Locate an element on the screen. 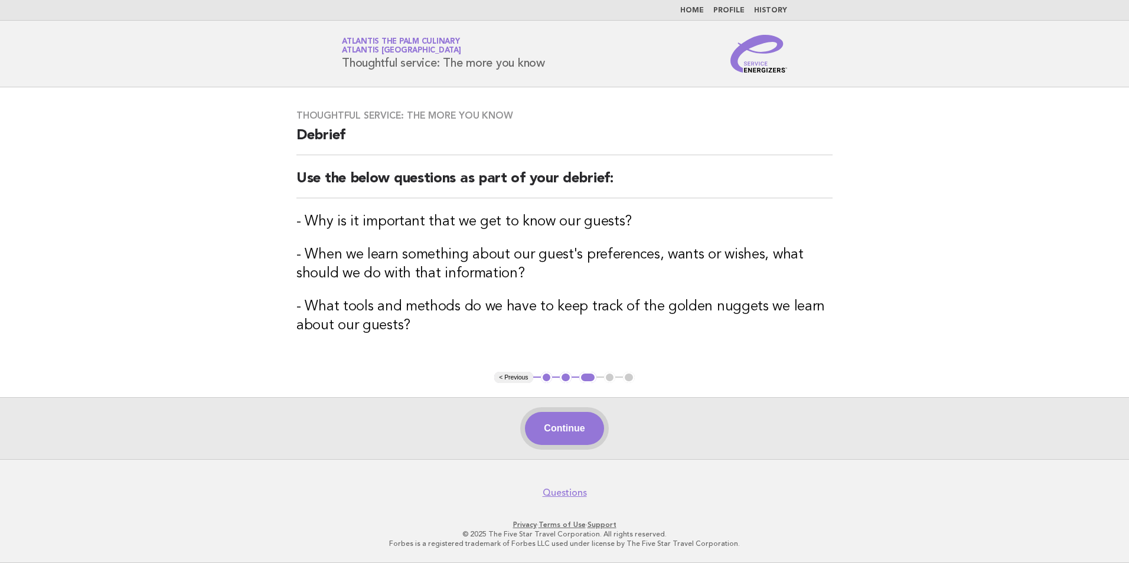  p: Forbes is a registered trademark of Forbes LLC used under license by The Five Star Travel Corpora... is located at coordinates (564, 544).